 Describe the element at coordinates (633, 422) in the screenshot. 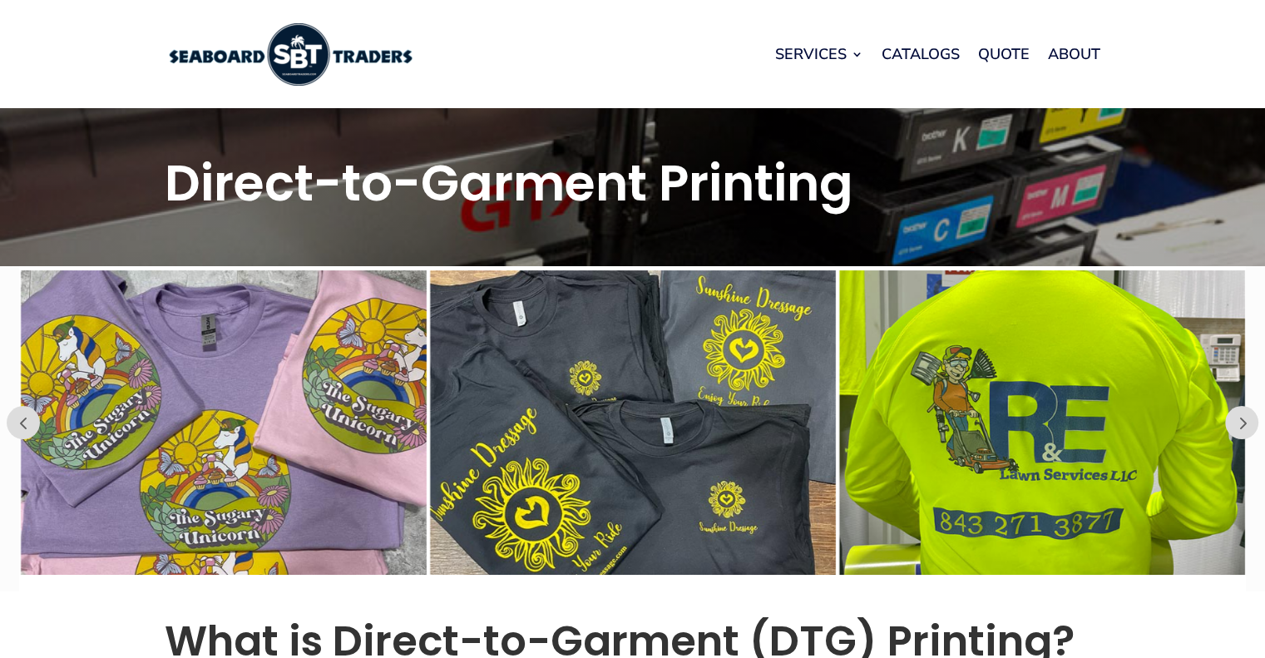

I see `img: direct-to-garment (dtg) customer example 2` at that location.